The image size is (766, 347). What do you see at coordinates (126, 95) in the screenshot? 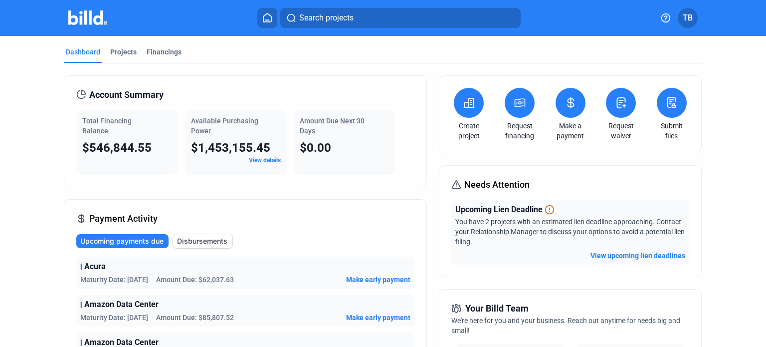
I see `span: Account Summary` at bounding box center [126, 95].